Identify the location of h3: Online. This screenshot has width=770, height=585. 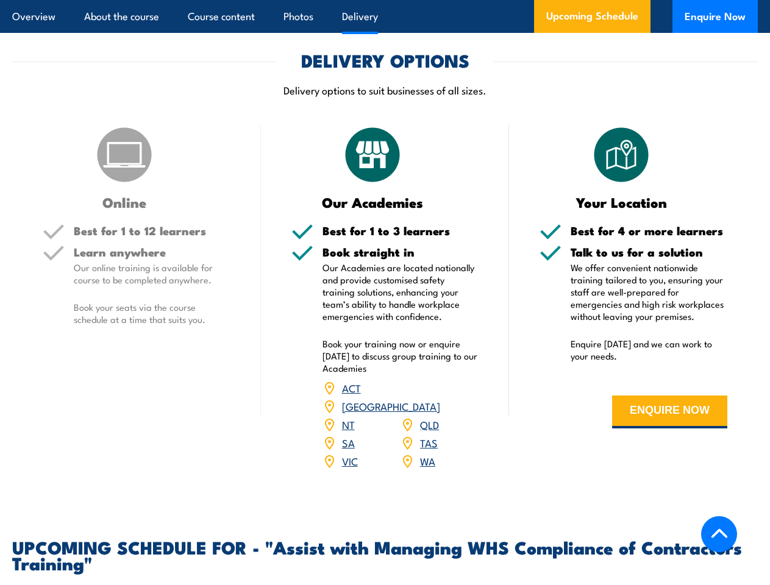
(124, 202).